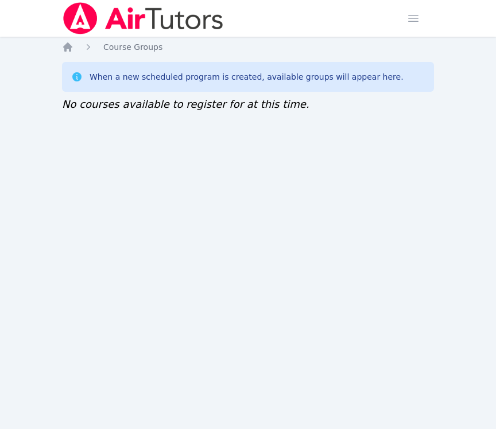  I want to click on div: When a new scheduled program is created, available groups will appear here., so click(246, 77).